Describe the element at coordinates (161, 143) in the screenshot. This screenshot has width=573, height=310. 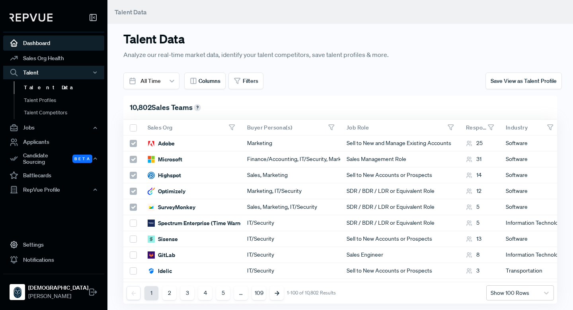
I see `div: Adobe` at that location.